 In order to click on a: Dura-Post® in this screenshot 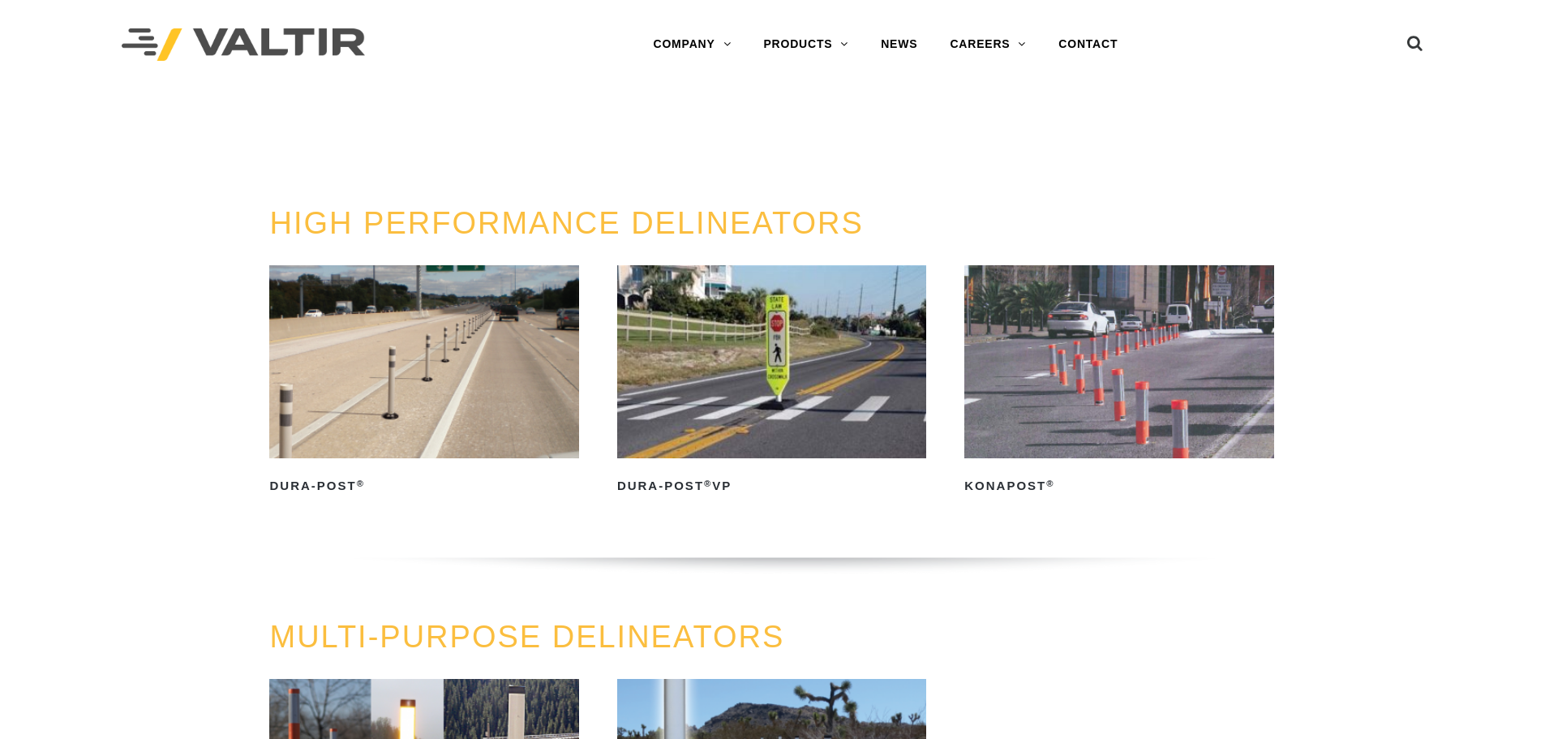, I will do `click(423, 382)`.